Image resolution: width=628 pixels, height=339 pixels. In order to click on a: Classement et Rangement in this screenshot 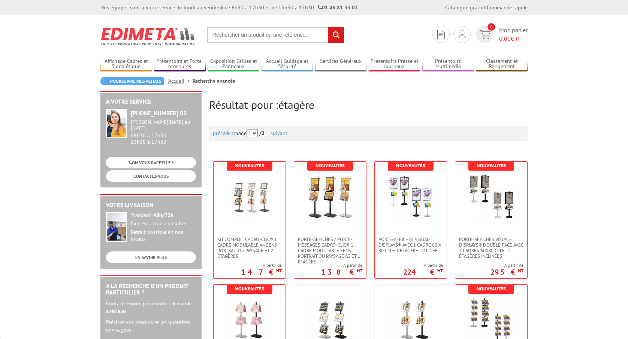, I will do `click(502, 64)`.